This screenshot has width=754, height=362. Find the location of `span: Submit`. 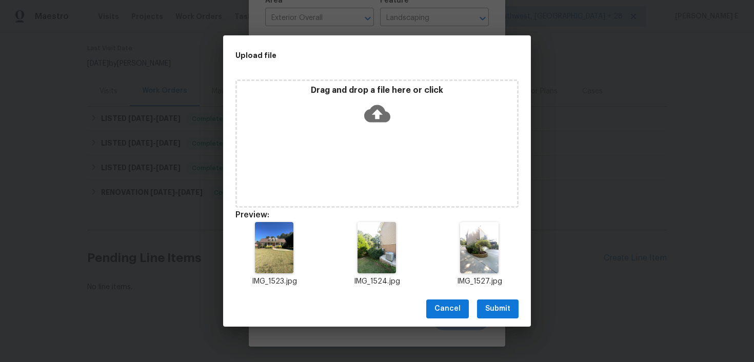

span: Submit is located at coordinates (497, 309).